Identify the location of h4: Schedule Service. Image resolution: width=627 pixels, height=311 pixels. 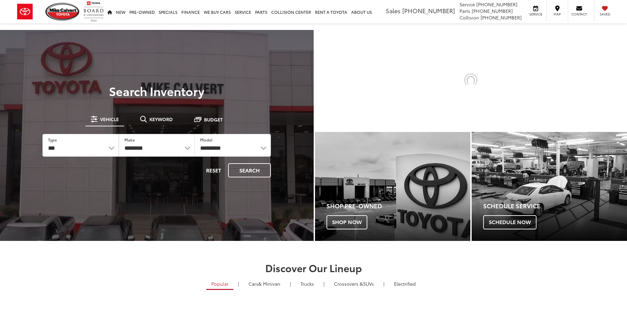
(555, 206).